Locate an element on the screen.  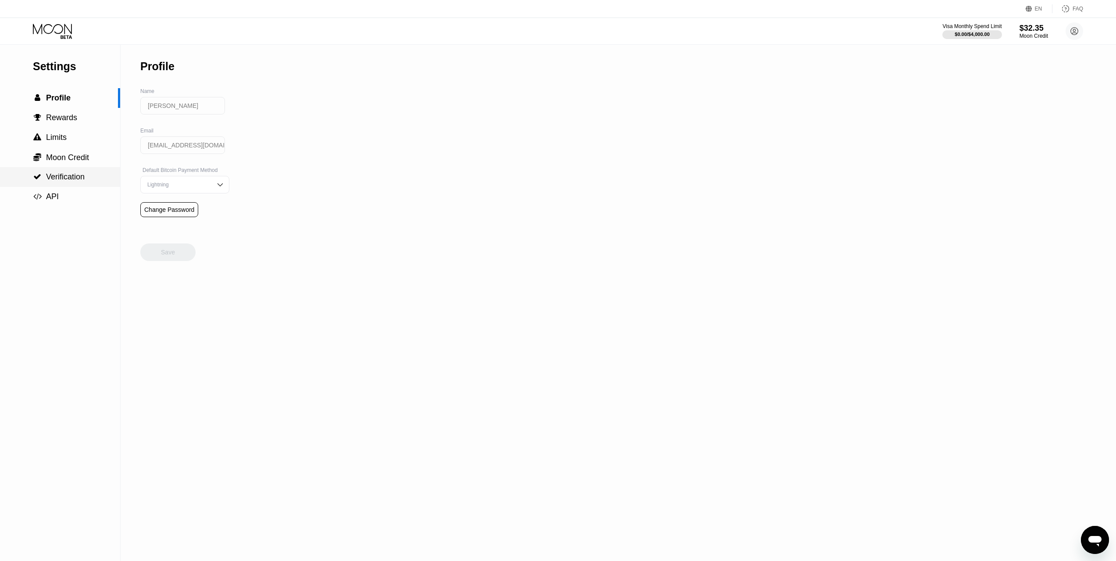
span: Rewards is located at coordinates (61, 117).